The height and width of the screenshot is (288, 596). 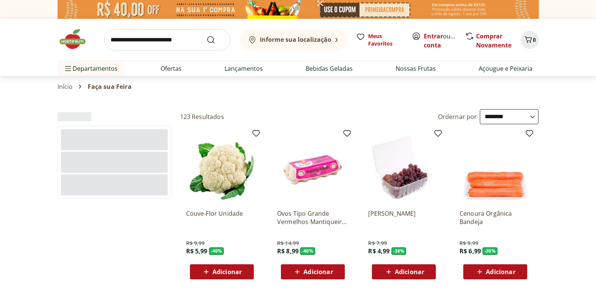 What do you see at coordinates (91, 68) in the screenshot?
I see `span: Departamentos` at bounding box center [91, 68].